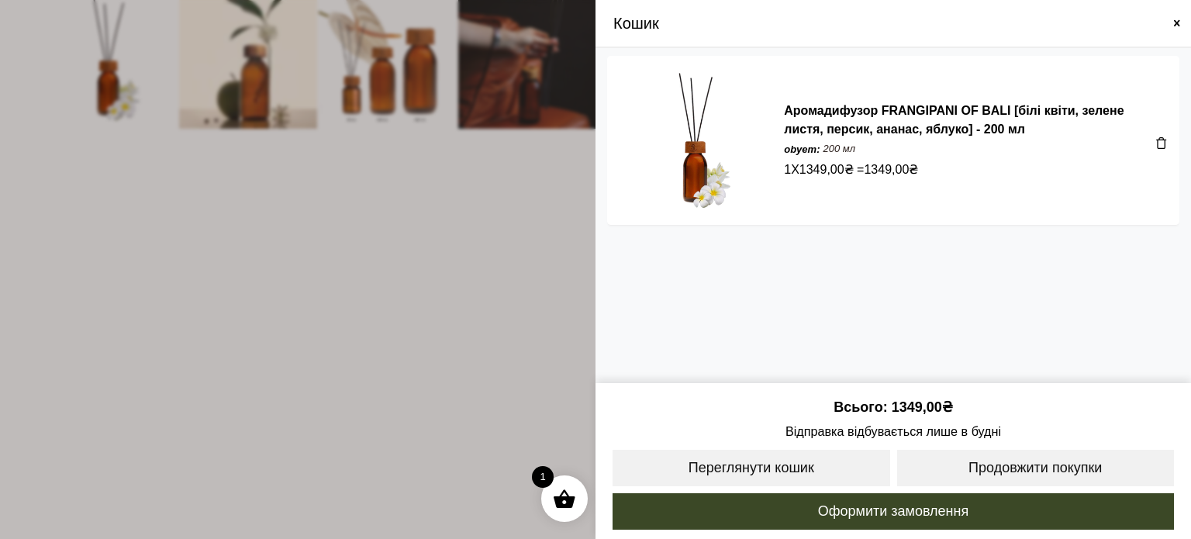 This screenshot has height=539, width=1191. What do you see at coordinates (954, 119) in the screenshot?
I see `a: Аромадифузор FRANGIPANI OF BALI [білі квіти, зелене листя, персик, ананас, яблуко] - 200 мл` at bounding box center [954, 119].